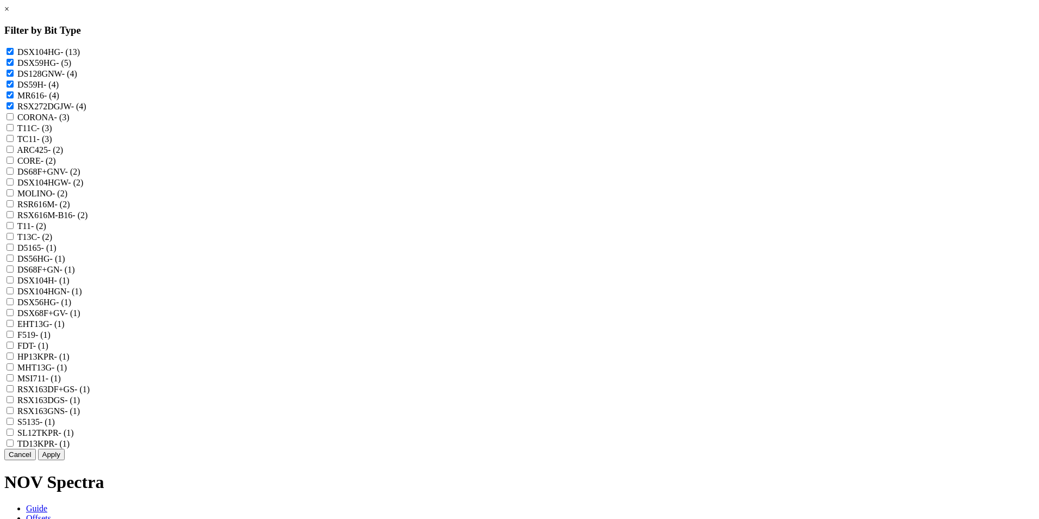  I want to click on label: DSX104HGN, so click(49, 291).